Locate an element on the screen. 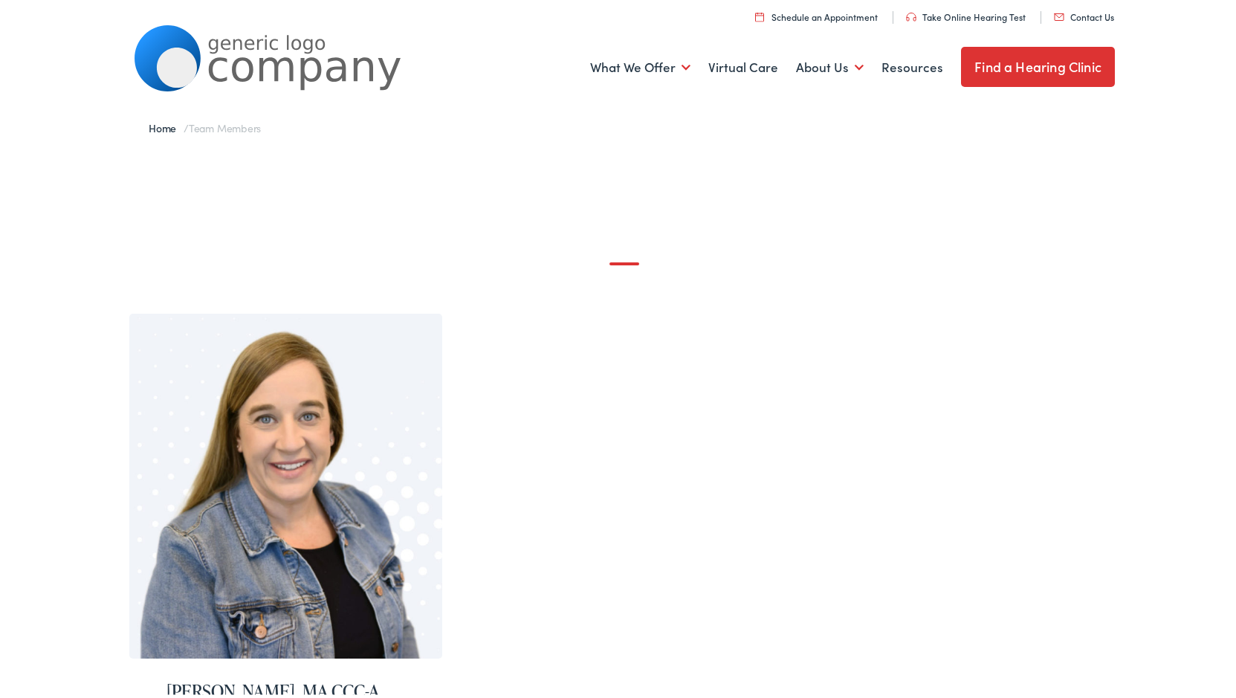  a: Schedule an Appointment is located at coordinates (816, 13).